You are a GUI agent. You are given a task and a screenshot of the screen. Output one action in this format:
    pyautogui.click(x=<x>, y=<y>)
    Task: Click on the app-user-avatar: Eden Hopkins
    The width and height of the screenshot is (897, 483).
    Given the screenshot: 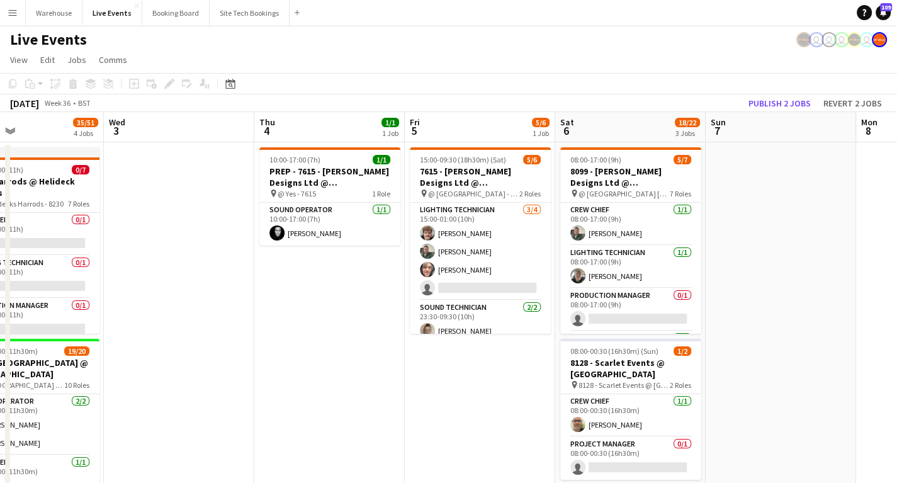 What is the action you would take?
    pyautogui.click(x=816, y=40)
    